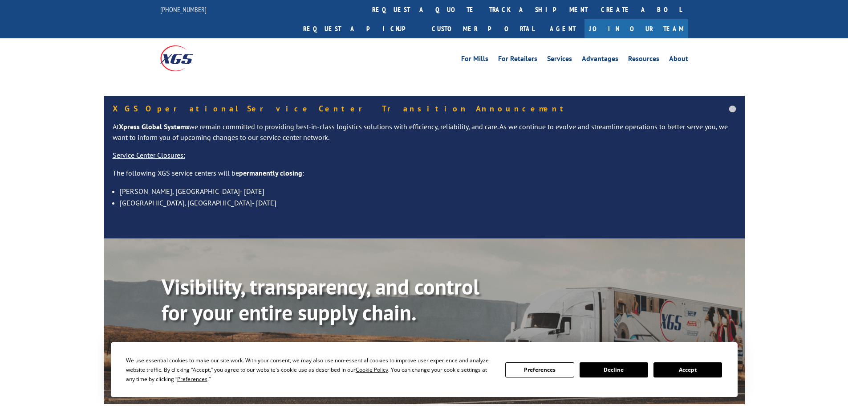 The width and height of the screenshot is (848, 406). What do you see at coordinates (149, 155) in the screenshot?
I see `u: Service Center Closures:` at bounding box center [149, 155].